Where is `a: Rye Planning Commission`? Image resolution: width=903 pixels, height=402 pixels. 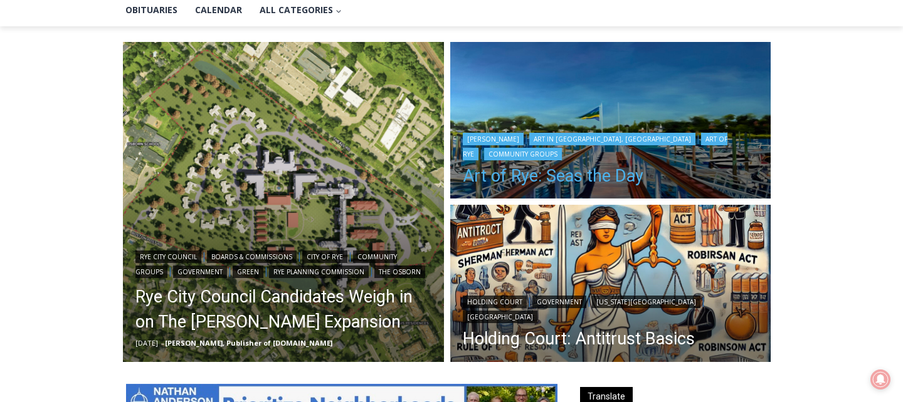 a: Rye Planning Commission is located at coordinates (318, 272).